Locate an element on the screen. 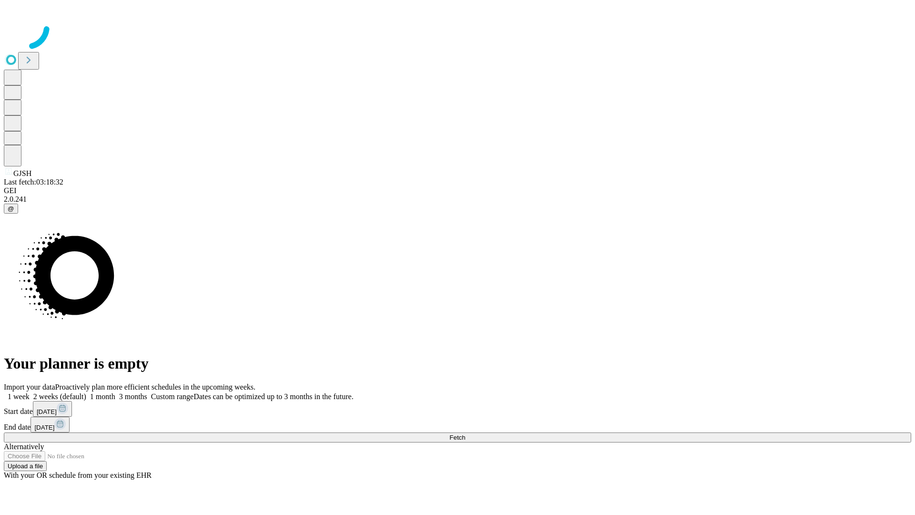 This screenshot has width=915, height=515. span: Fetch is located at coordinates (457, 437).